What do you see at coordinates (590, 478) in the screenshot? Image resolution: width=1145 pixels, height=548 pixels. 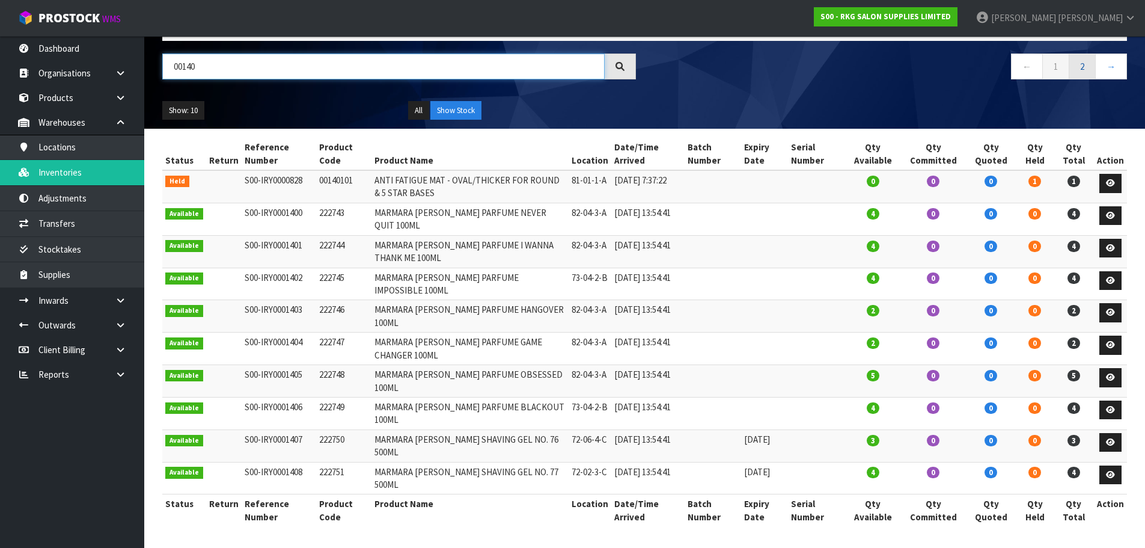 I see `td: 72-02-3-C` at bounding box center [590, 478].